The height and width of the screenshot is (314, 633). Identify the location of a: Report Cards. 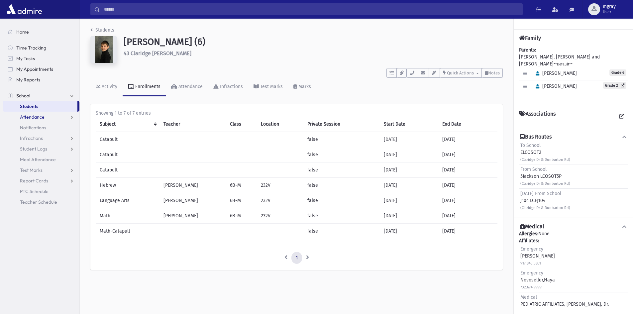
(41, 181).